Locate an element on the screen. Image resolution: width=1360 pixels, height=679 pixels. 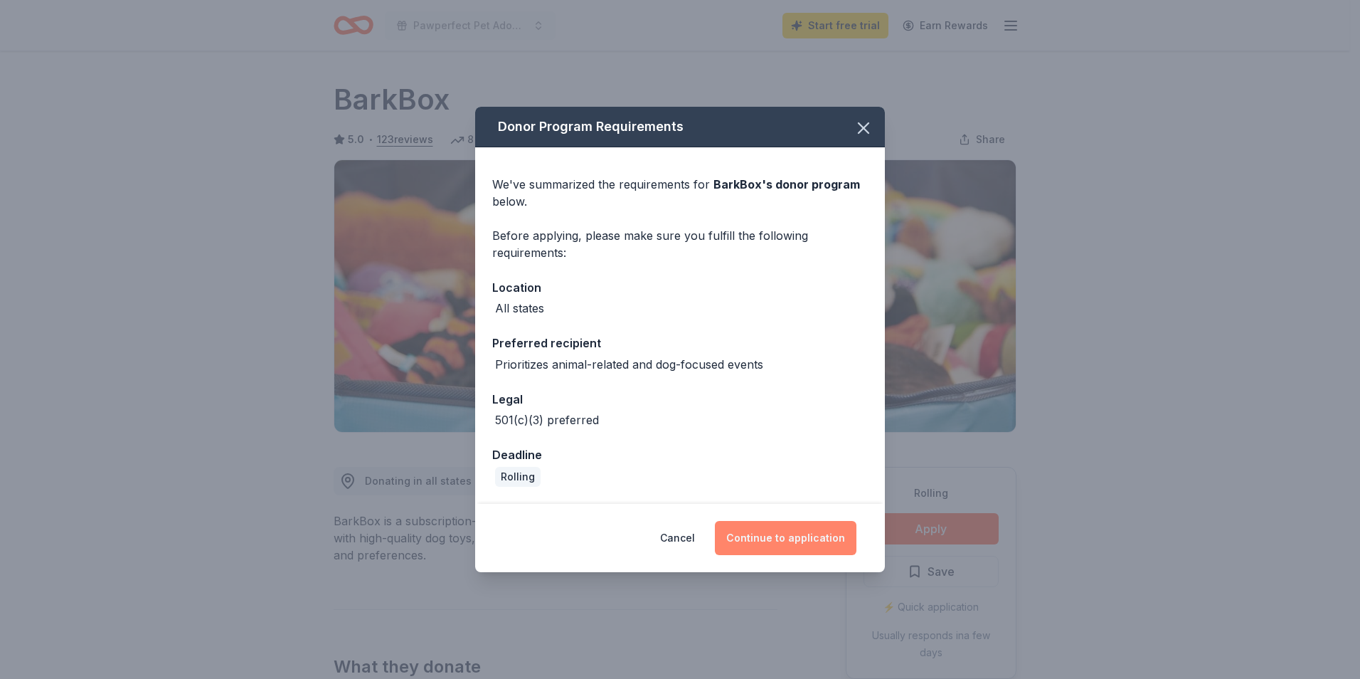
div: Prioritizes animal-related and dog-focused events is located at coordinates (629, 364).